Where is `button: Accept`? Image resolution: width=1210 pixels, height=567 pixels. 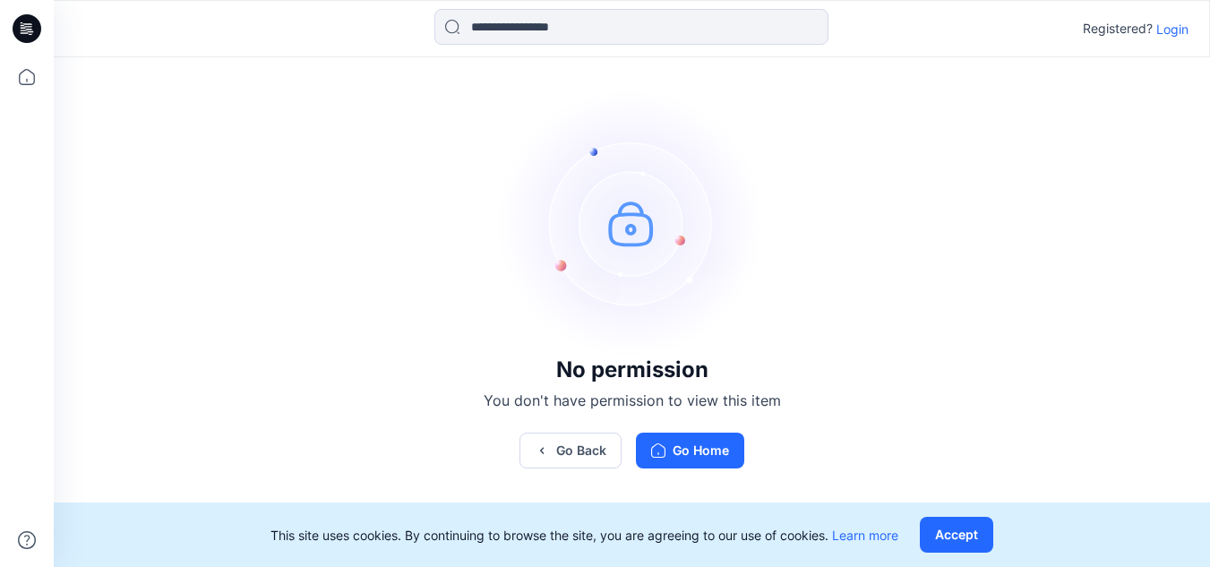 button: Accept is located at coordinates (956, 535).